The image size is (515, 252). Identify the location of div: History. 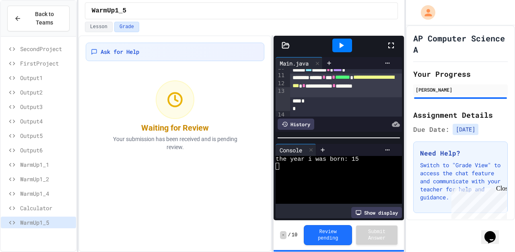
(296, 124).